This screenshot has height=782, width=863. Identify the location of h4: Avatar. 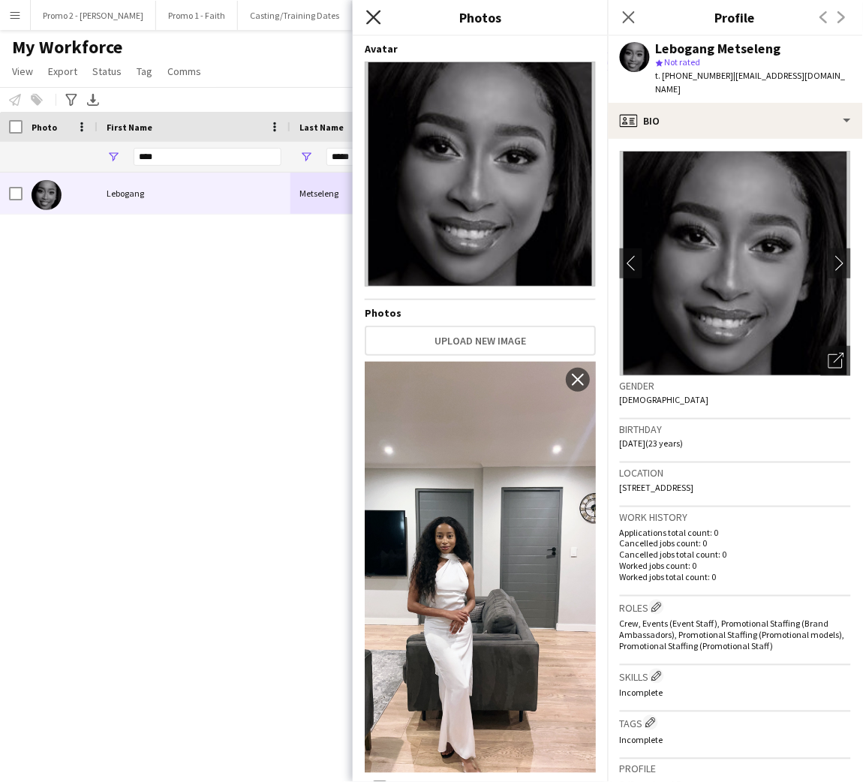
(480, 49).